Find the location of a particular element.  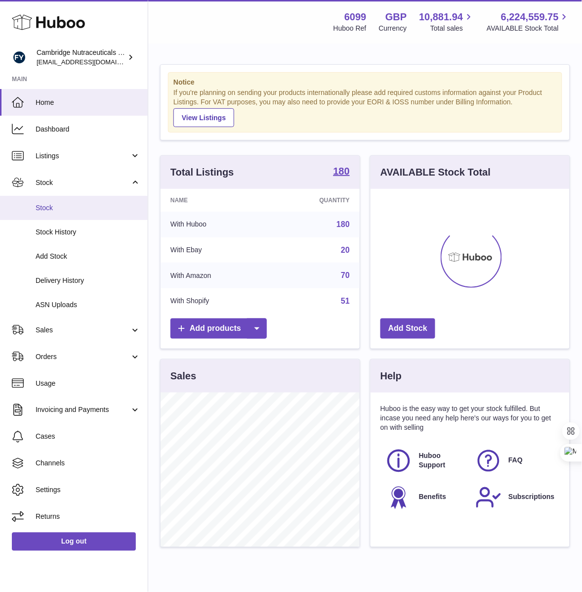

span: Settings is located at coordinates (88, 490).